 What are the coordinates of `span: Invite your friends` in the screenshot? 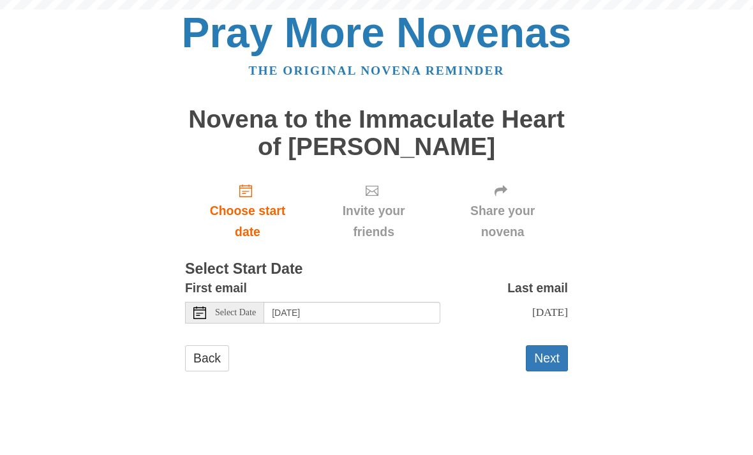 It's located at (374, 222).